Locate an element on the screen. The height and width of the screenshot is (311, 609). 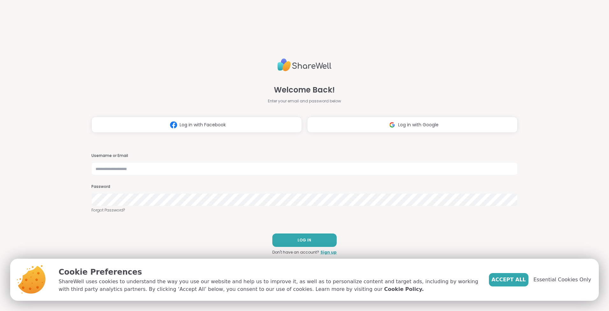
img: ShareWell Logo is located at coordinates (304, 65).